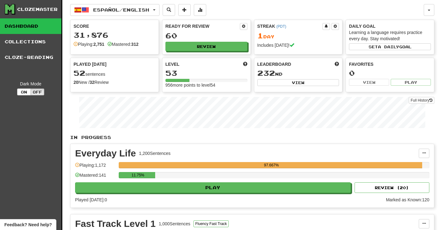  What do you see at coordinates (252, 137) in the screenshot?
I see `p: In Progress` at bounding box center [252, 137].